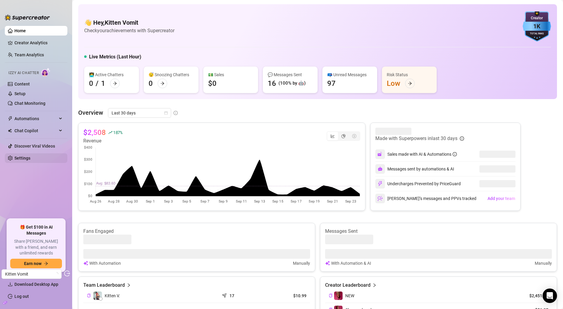  I want to click on span: pie-chart, so click(344, 136).